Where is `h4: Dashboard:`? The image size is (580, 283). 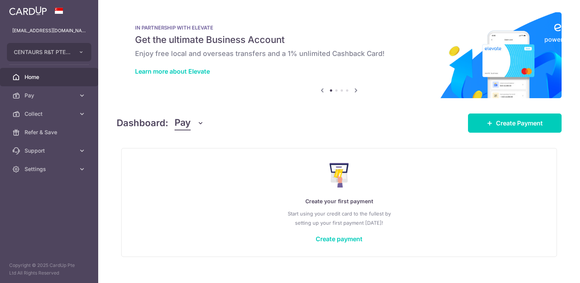
h4: Dashboard: is located at coordinates (142, 123).